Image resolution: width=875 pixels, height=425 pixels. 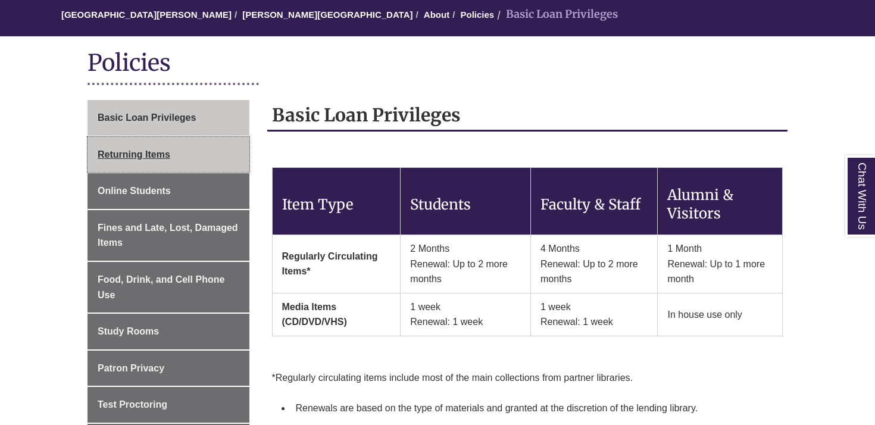 What do you see at coordinates (161, 287) in the screenshot?
I see `span: Food, Drink, and Cell Phone Use` at bounding box center [161, 287].